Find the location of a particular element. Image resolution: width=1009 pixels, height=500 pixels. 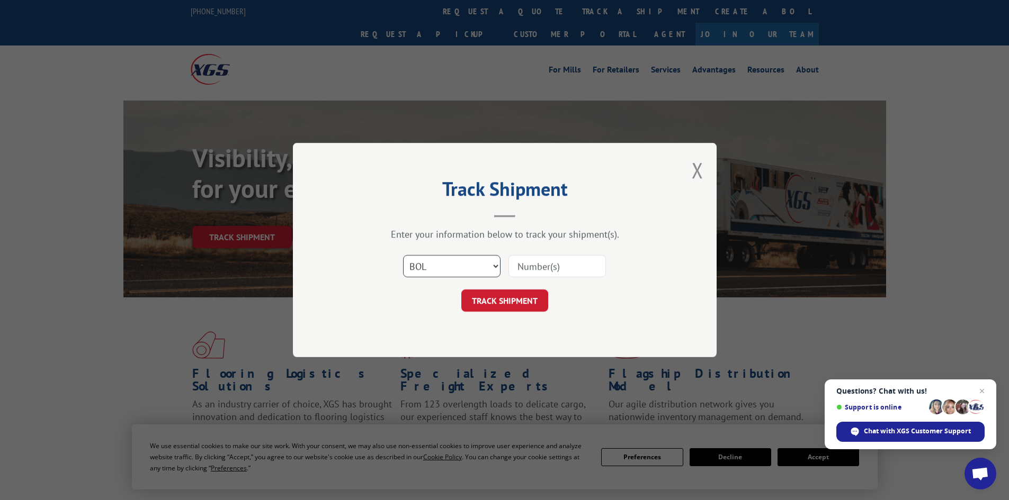

button: Close modal is located at coordinates (697, 170).